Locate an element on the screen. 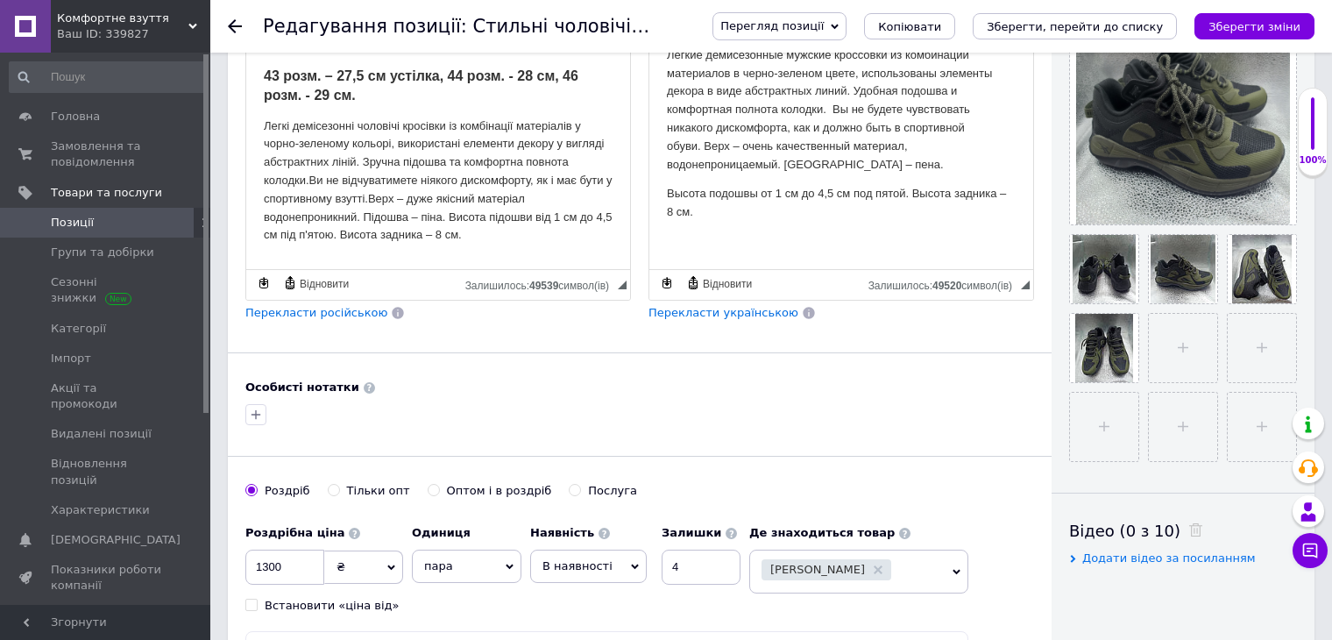 This screenshot has height=640, width=1332. span: Відео (0 з 10) is located at coordinates (1125, 530).